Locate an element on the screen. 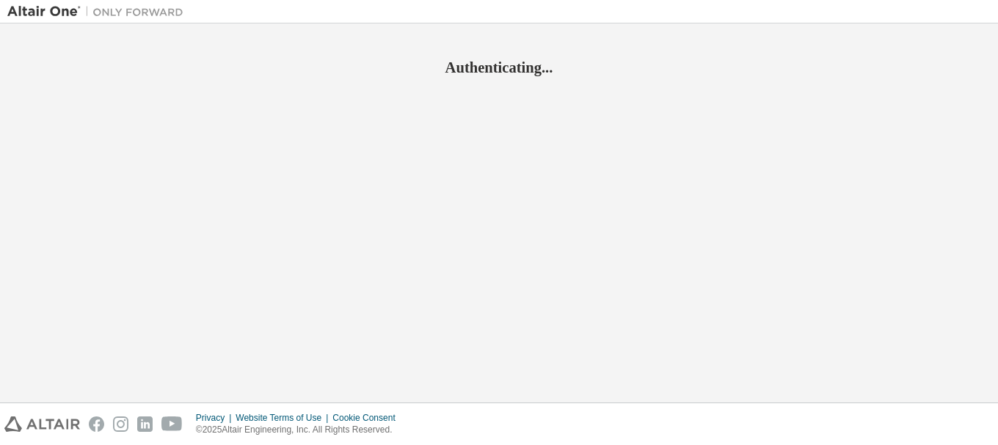 Image resolution: width=998 pixels, height=445 pixels. div: Privacy is located at coordinates (216, 418).